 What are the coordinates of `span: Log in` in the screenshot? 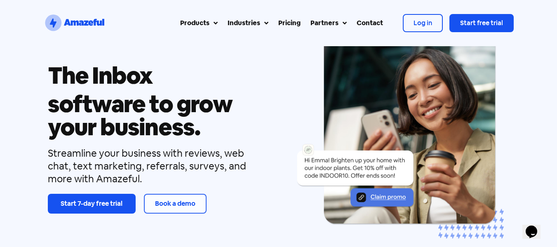 It's located at (422, 23).